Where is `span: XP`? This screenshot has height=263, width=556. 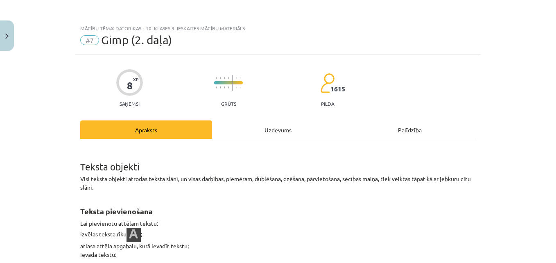
span: XP is located at coordinates (136, 79).